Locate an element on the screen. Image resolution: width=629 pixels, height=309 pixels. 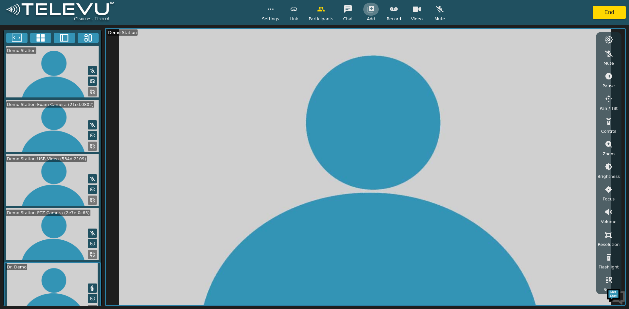
img: Chat Widget is located at coordinates (615, 296).